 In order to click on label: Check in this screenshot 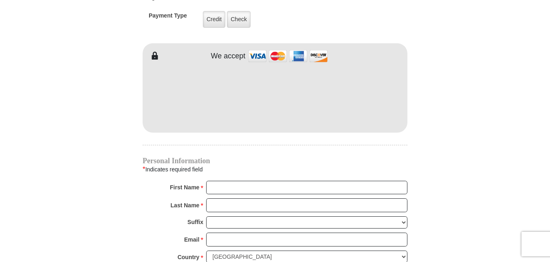, I will do `click(239, 19)`.